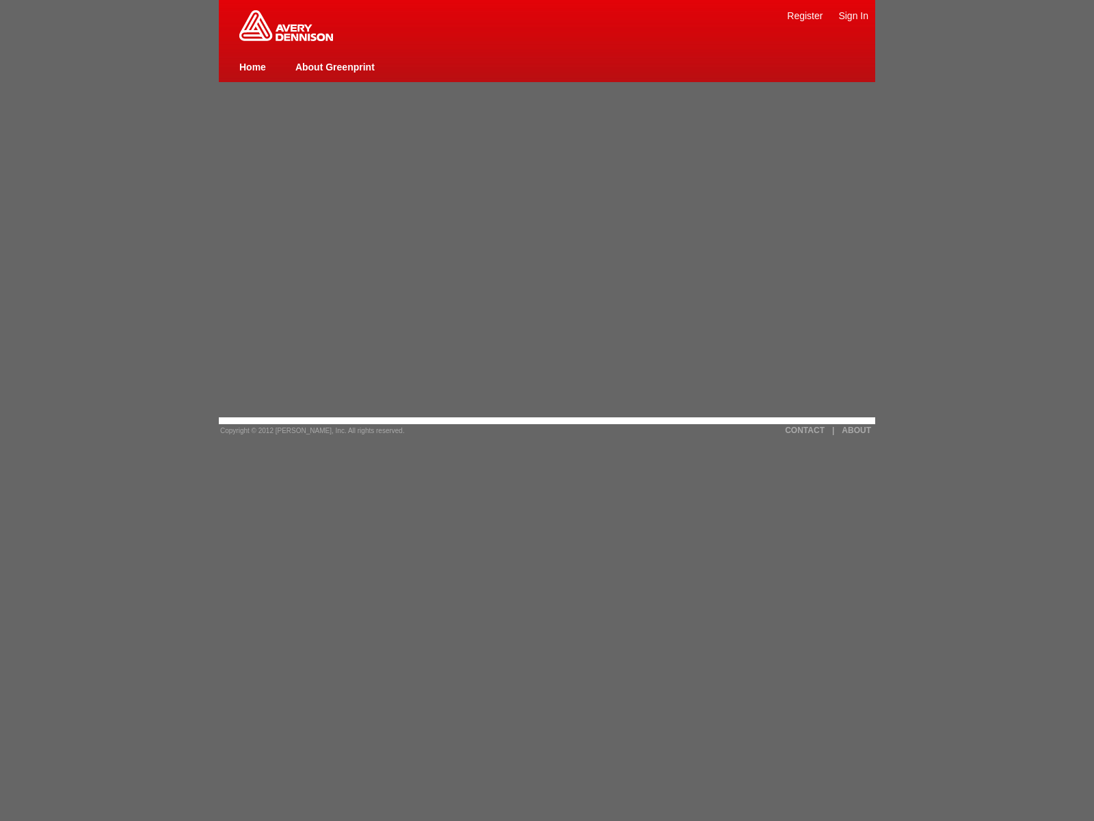 The width and height of the screenshot is (1094, 821). What do you see at coordinates (286, 38) in the screenshot?
I see `a: Greenprint` at bounding box center [286, 38].